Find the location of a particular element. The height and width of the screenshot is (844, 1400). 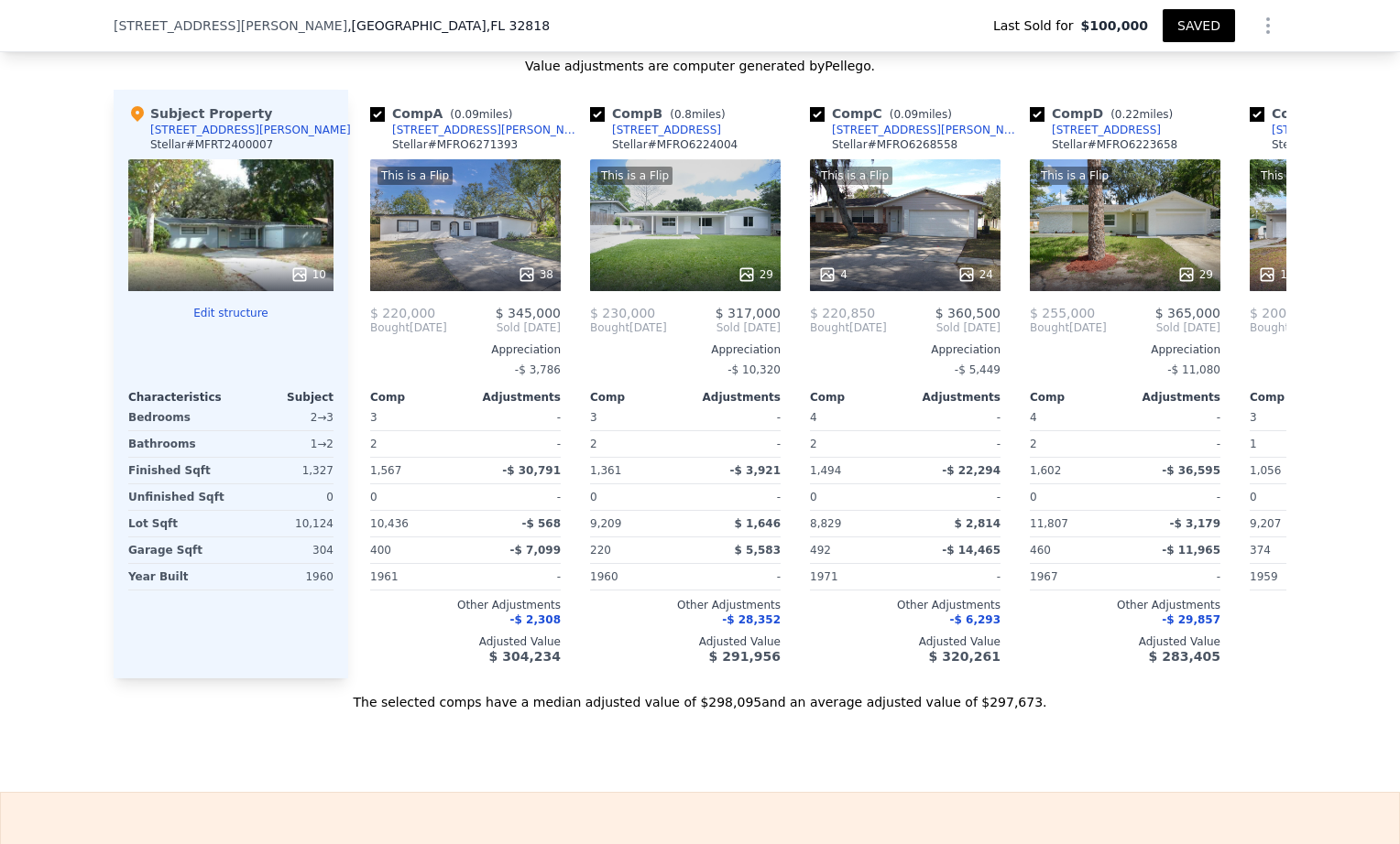

span: ( miles) is located at coordinates (480, 115).